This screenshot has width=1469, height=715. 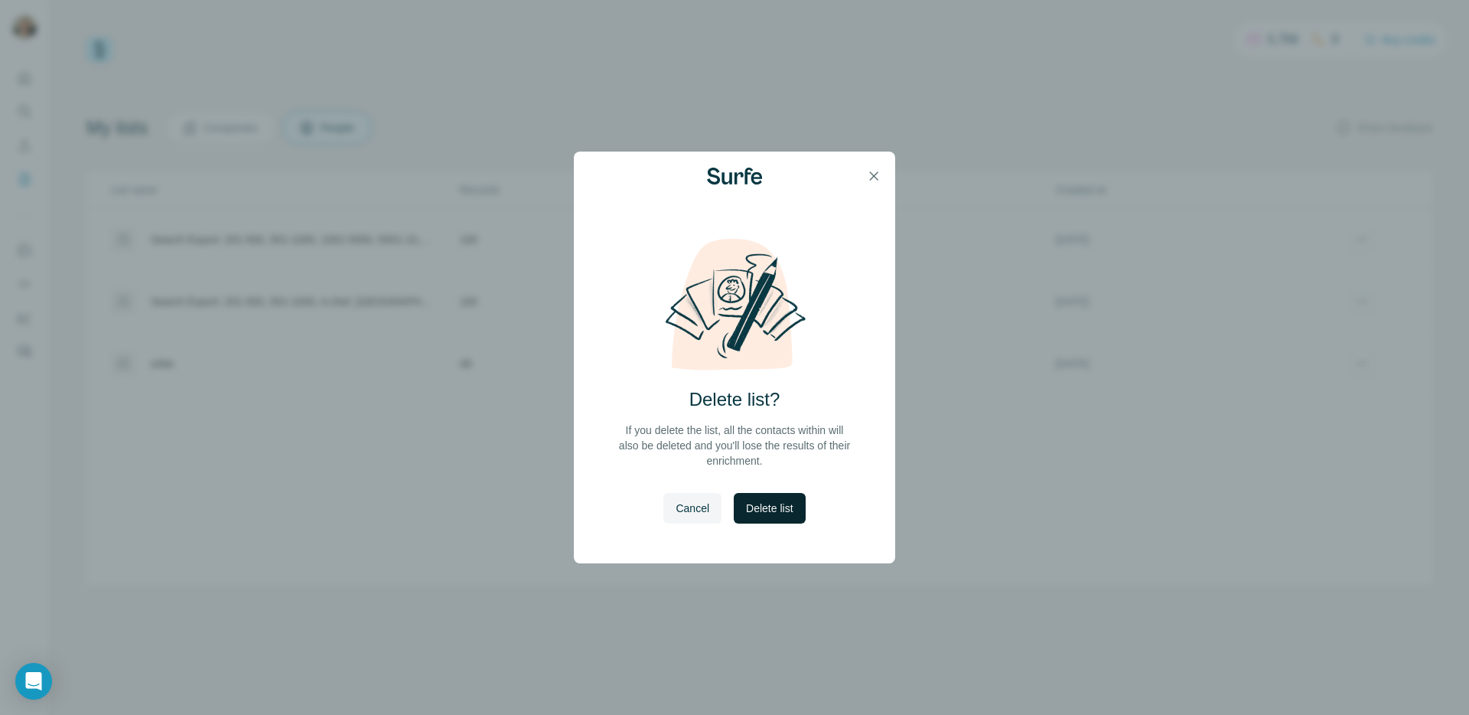 What do you see at coordinates (769, 508) in the screenshot?
I see `button: Delete list` at bounding box center [769, 508].